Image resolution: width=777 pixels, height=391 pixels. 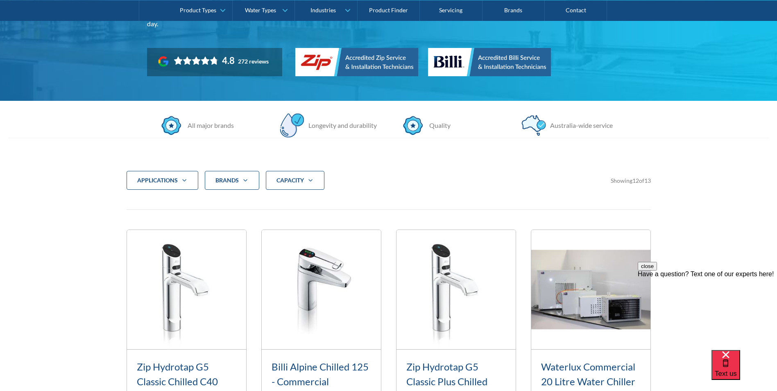 I want to click on div: Australia-wide service, so click(x=579, y=125).